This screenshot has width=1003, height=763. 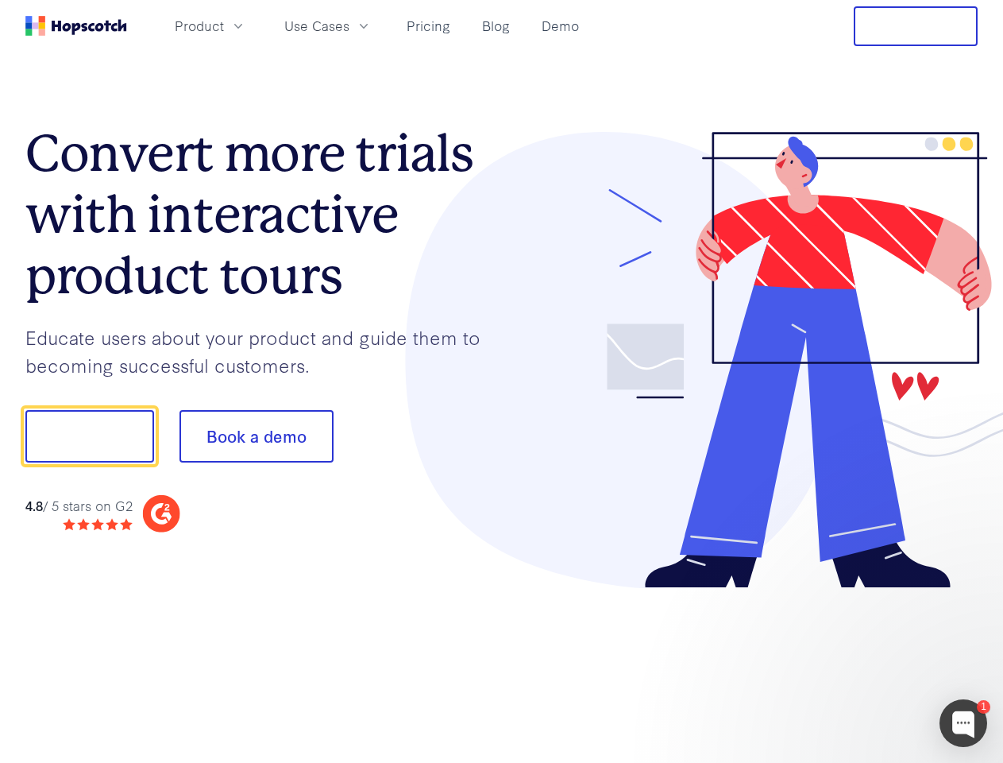 I want to click on div: 1, so click(x=983, y=706).